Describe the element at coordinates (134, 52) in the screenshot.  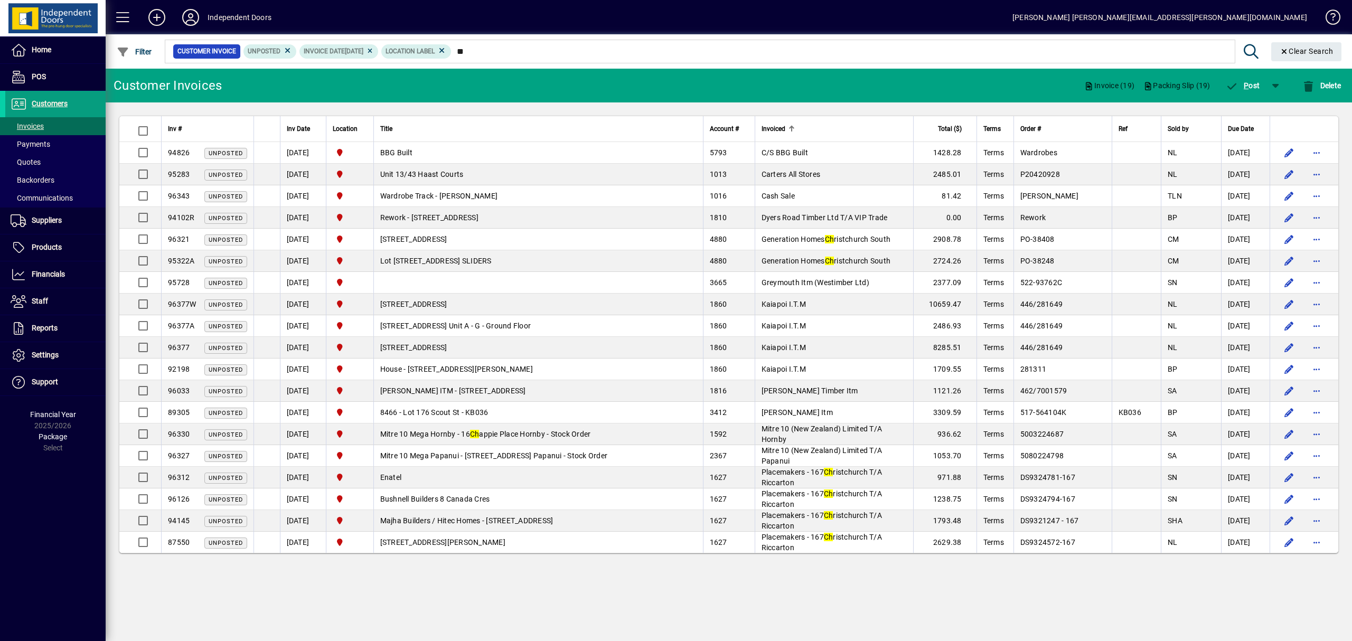
I see `button: Filter` at that location.